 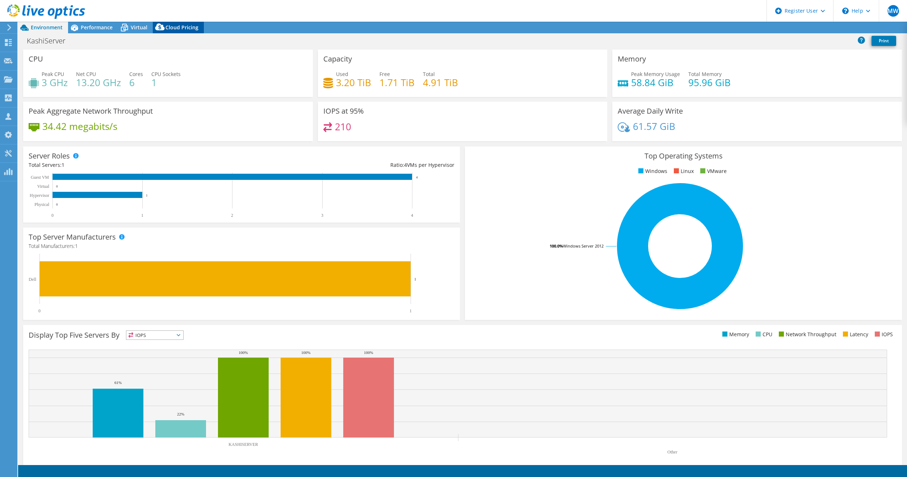 What do you see at coordinates (683, 156) in the screenshot?
I see `h3: Top Operating Systems` at bounding box center [683, 156].